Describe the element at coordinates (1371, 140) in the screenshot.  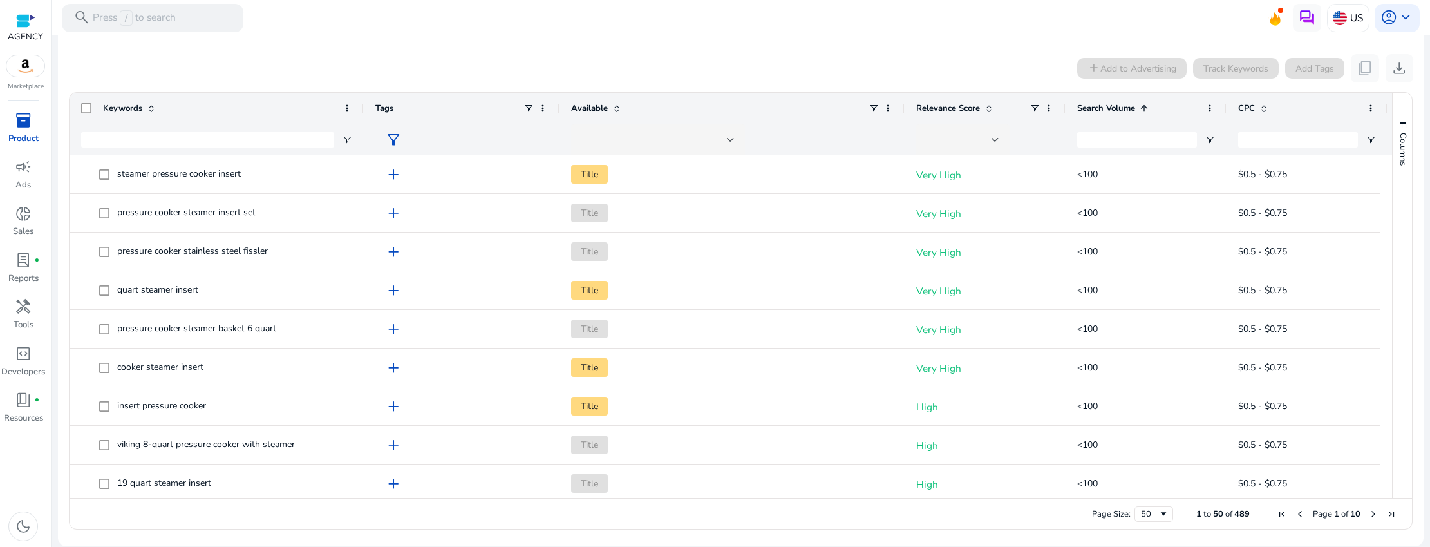
I see `button: Open Filter Menu` at that location.